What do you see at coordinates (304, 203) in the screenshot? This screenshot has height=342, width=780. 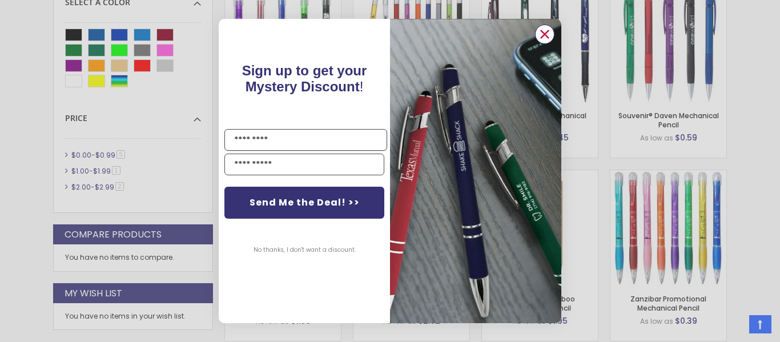 I see `button: Send Me the Deal! >>` at bounding box center [304, 203].